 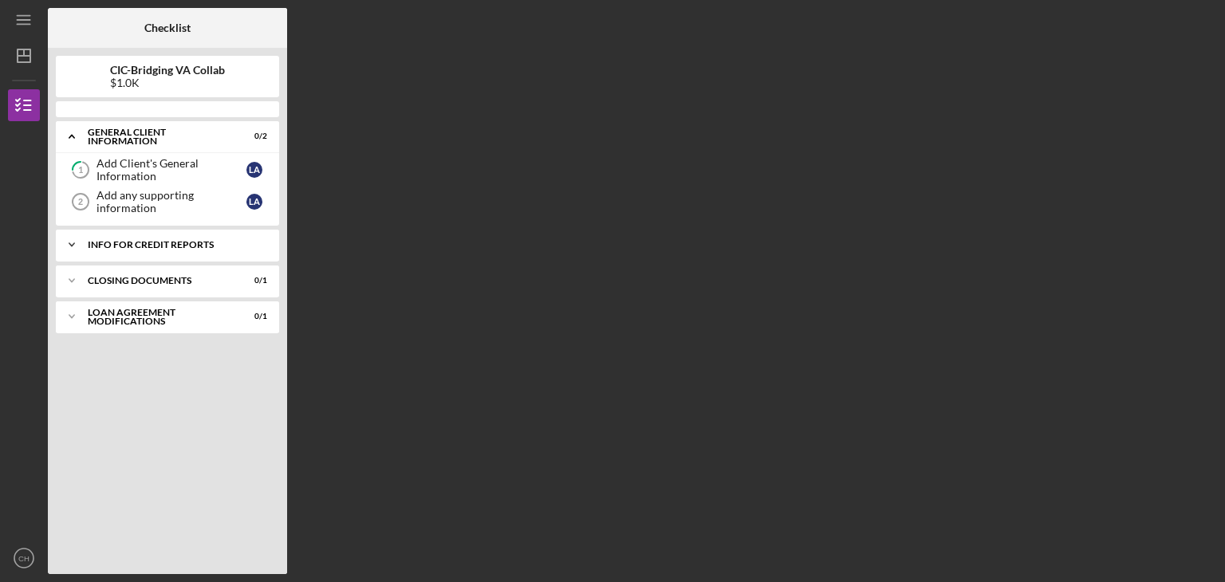 What do you see at coordinates (24, 558) in the screenshot?
I see `button: CH` at bounding box center [24, 558].